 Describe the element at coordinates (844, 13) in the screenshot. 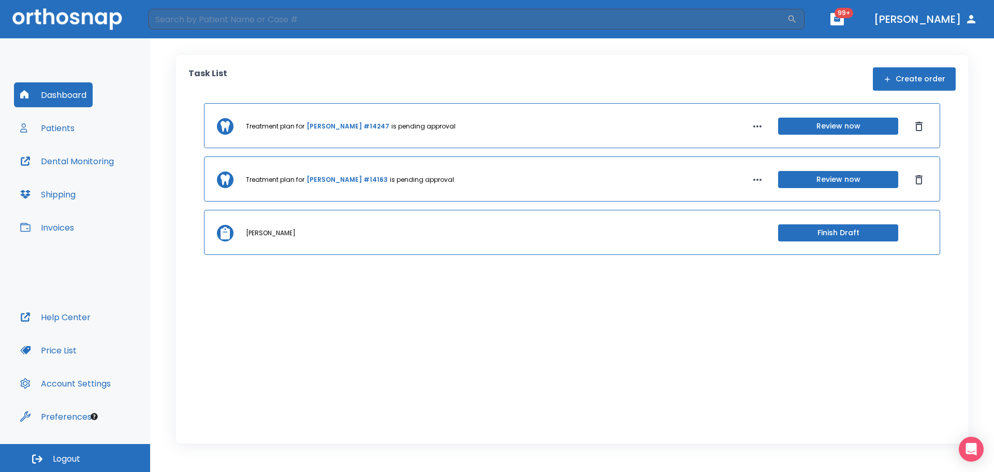

I see `span: 99+` at that location.